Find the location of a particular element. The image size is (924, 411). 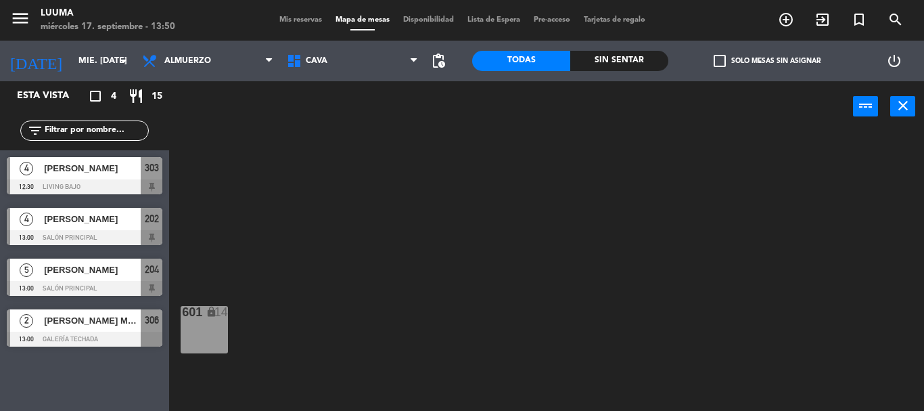

span: Cava is located at coordinates (317, 61).